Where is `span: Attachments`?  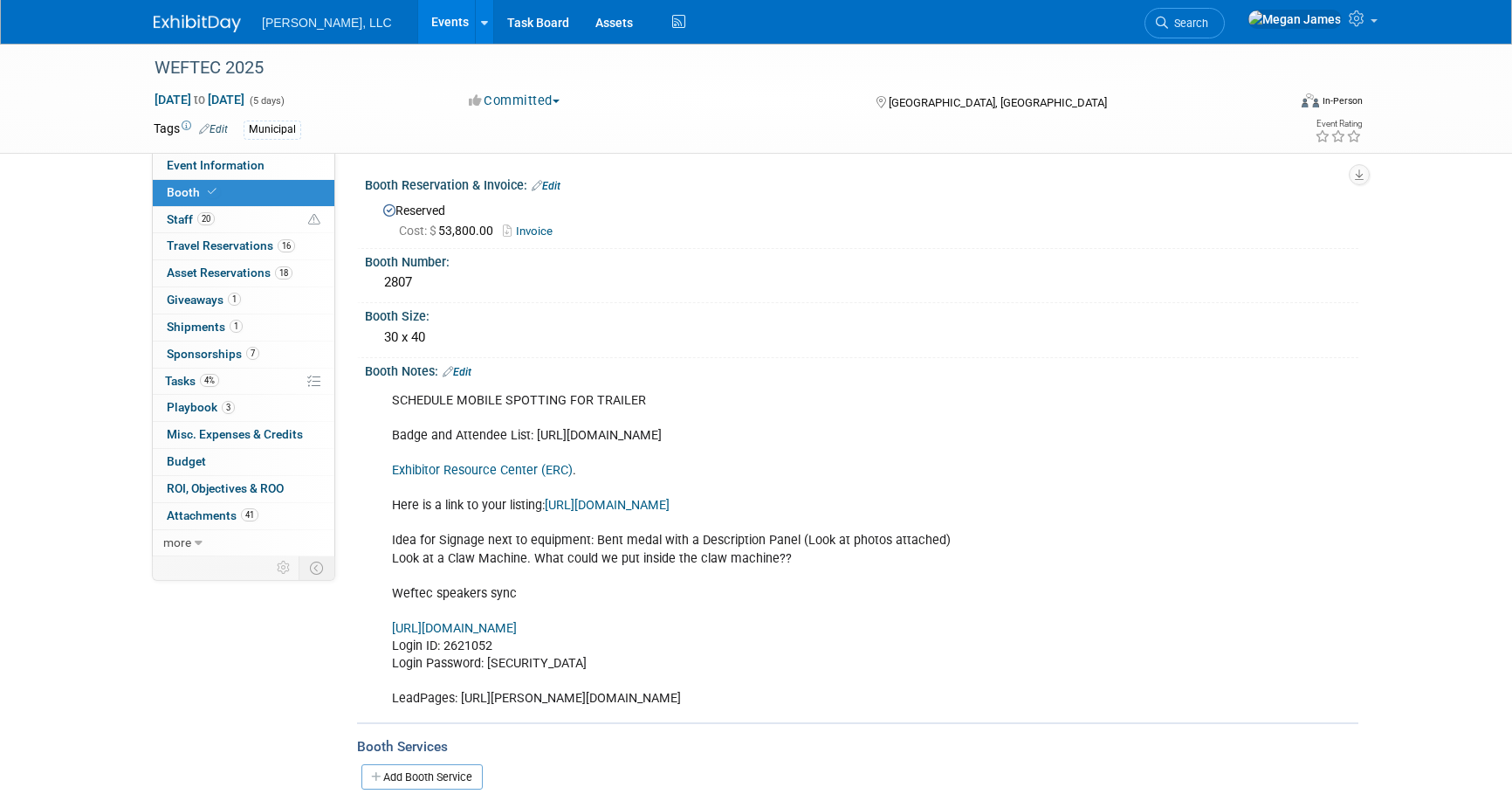
span: Attachments is located at coordinates (212, 515).